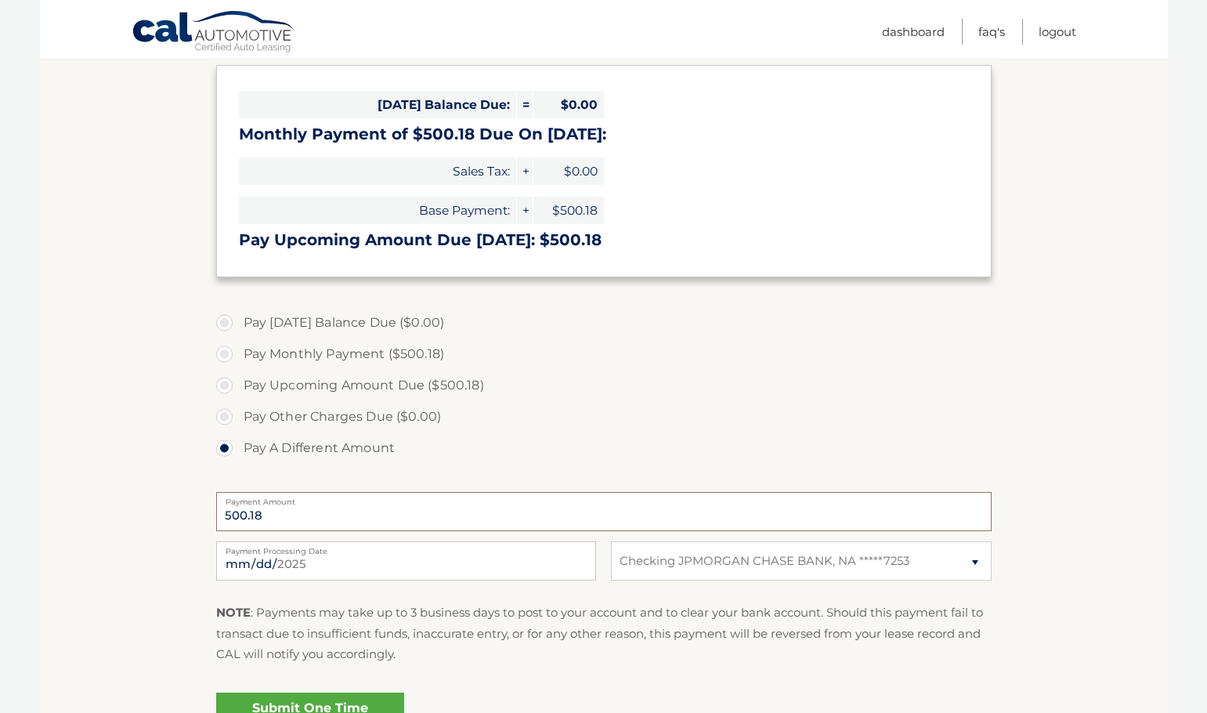 Image resolution: width=1207 pixels, height=713 pixels. What do you see at coordinates (604, 512) in the screenshot?
I see `input: Payment Amount` at bounding box center [604, 512].